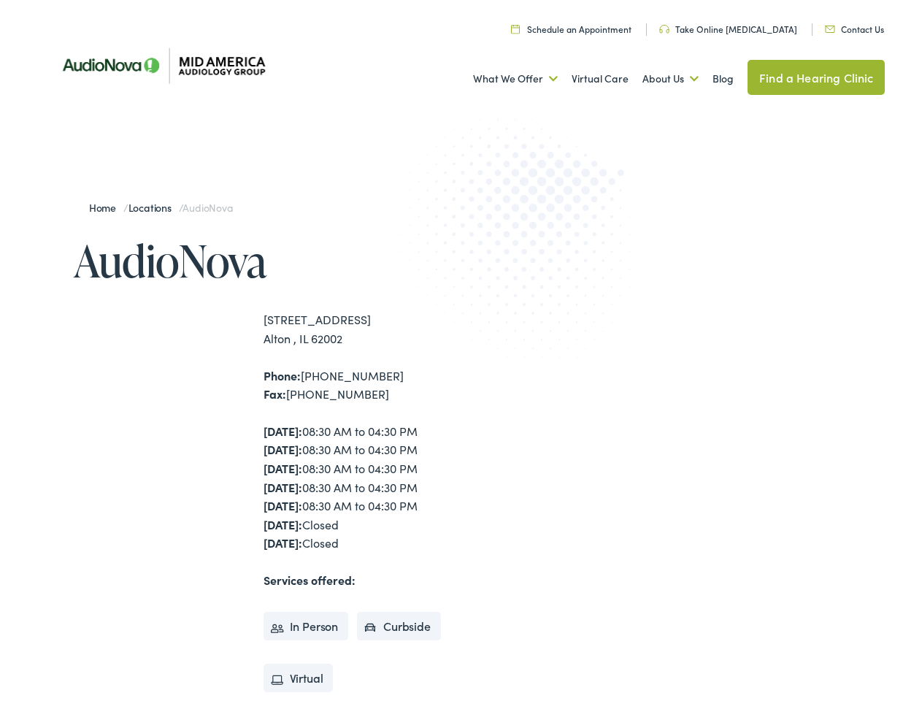 The width and height of the screenshot is (922, 701). What do you see at coordinates (282, 375) in the screenshot?
I see `strong: Phone:` at bounding box center [282, 375].